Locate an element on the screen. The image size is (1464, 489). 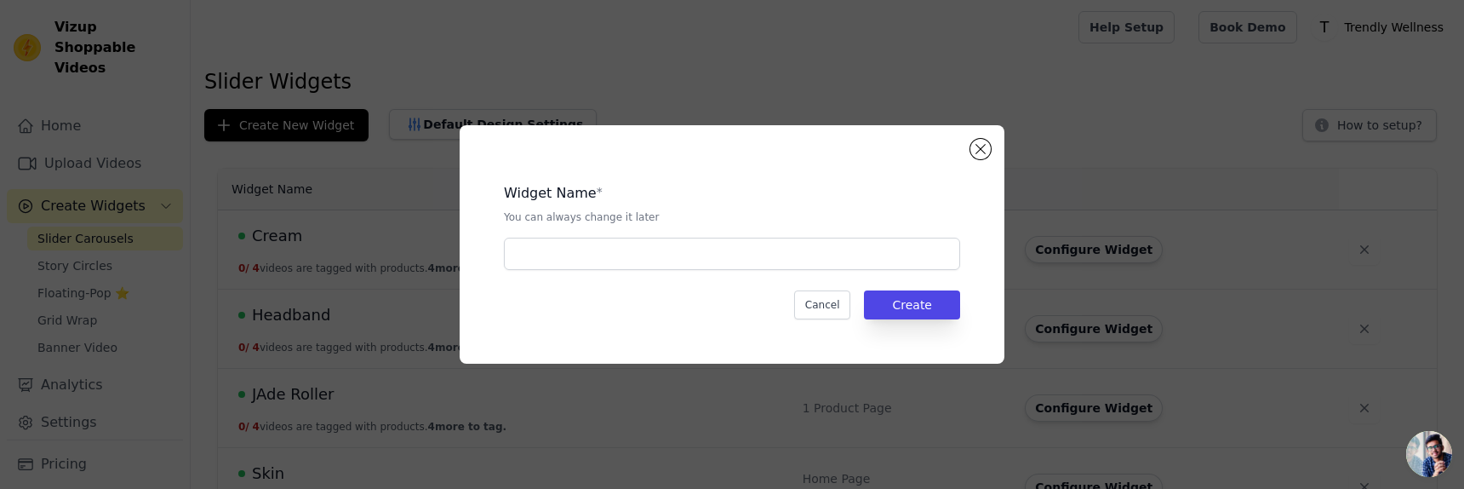
div: Open chat is located at coordinates (1430, 454).